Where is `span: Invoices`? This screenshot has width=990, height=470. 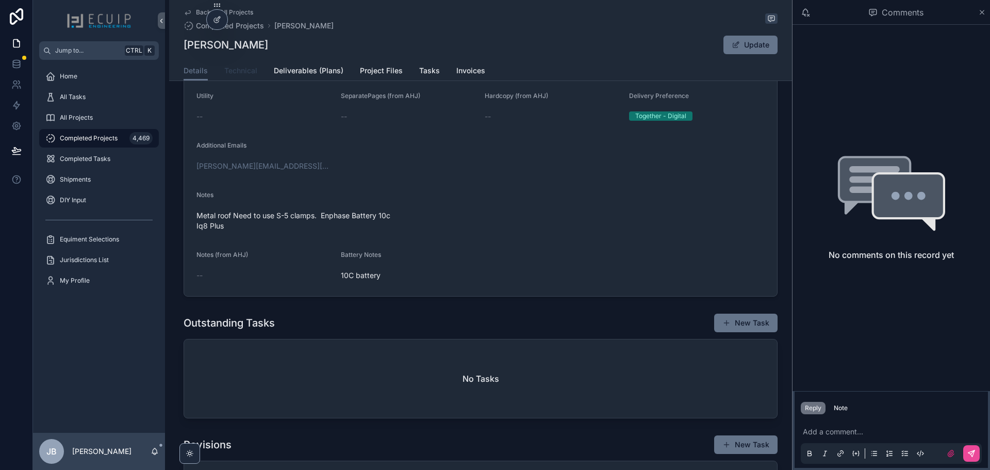 span: Invoices is located at coordinates (471, 71).